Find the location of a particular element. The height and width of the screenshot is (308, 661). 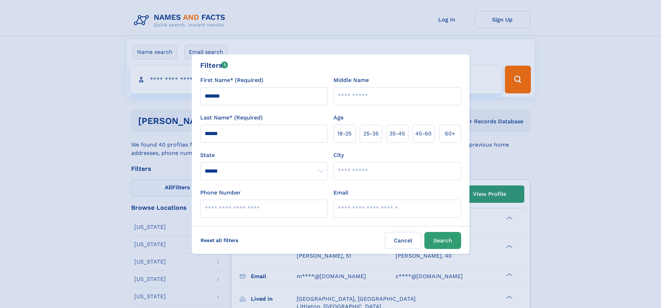

span: 60+ is located at coordinates (450, 134).